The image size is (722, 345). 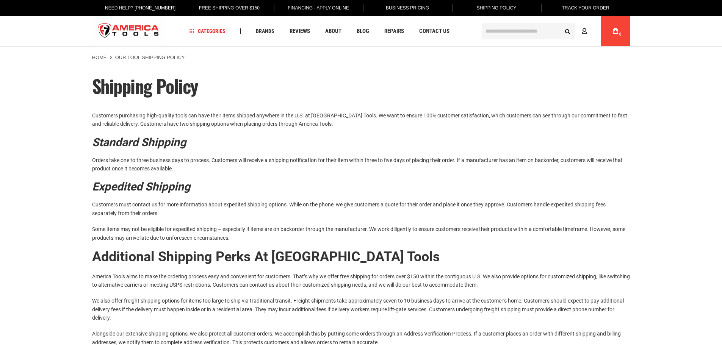 What do you see at coordinates (139, 142) in the screenshot?
I see `em: Standard Shipping` at bounding box center [139, 142].